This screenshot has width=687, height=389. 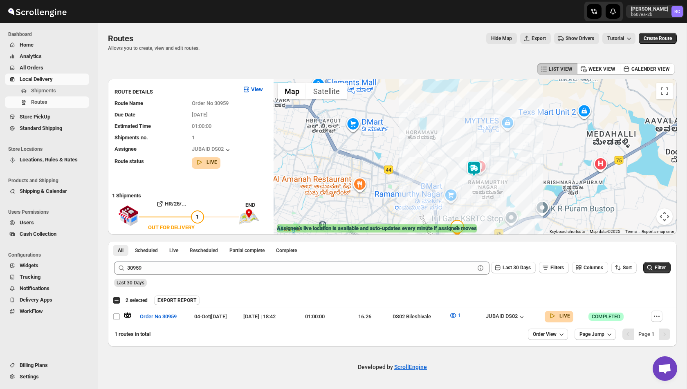 I want to click on p: Developed by, so click(x=392, y=367).